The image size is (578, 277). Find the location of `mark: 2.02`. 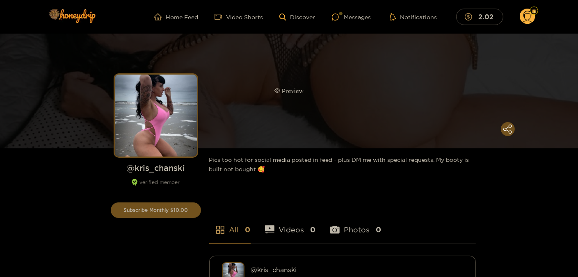

mark: 2.02 is located at coordinates (486, 16).